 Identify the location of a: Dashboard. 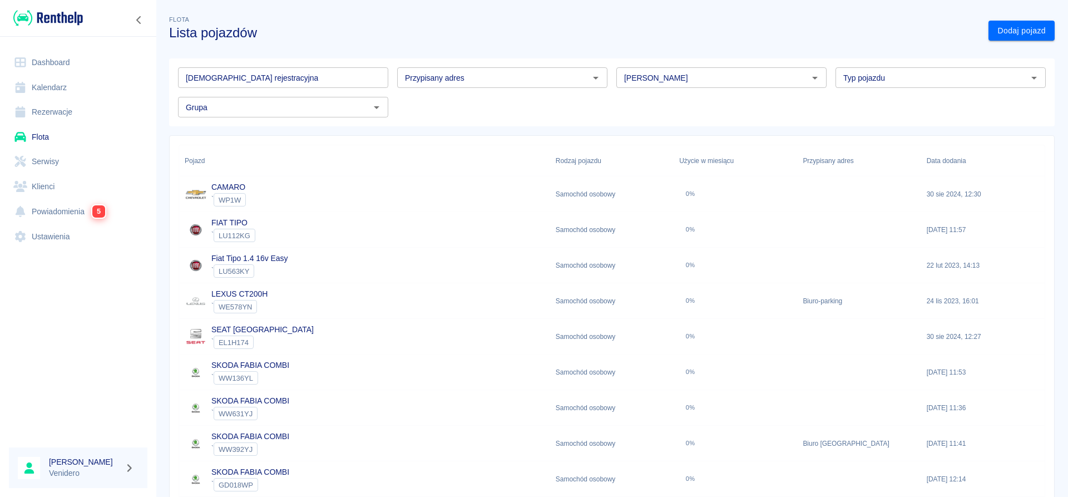
(78, 62).